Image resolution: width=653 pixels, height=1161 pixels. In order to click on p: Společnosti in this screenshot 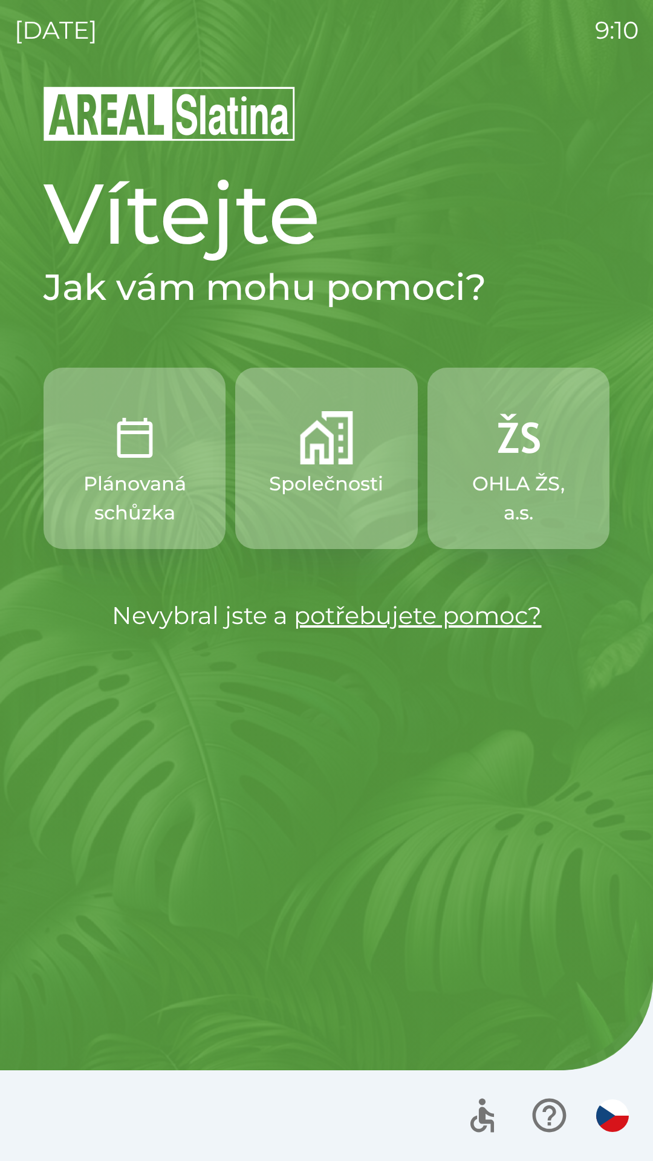, I will do `click(326, 484)`.